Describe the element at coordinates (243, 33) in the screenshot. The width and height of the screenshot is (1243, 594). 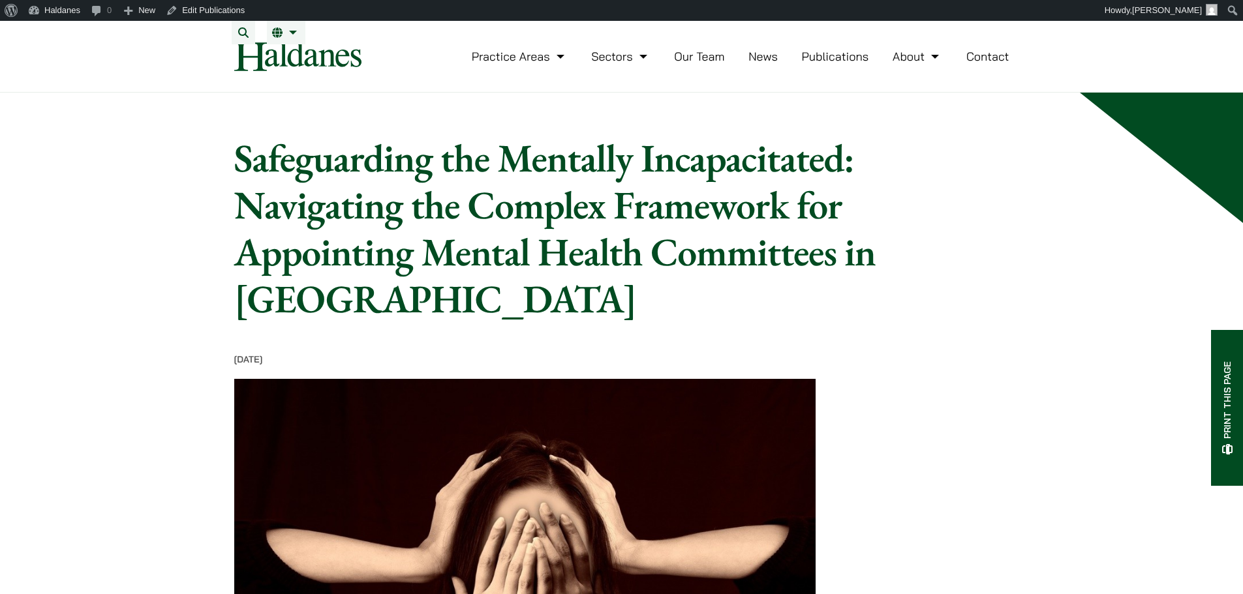
I see `button: Search` at that location.